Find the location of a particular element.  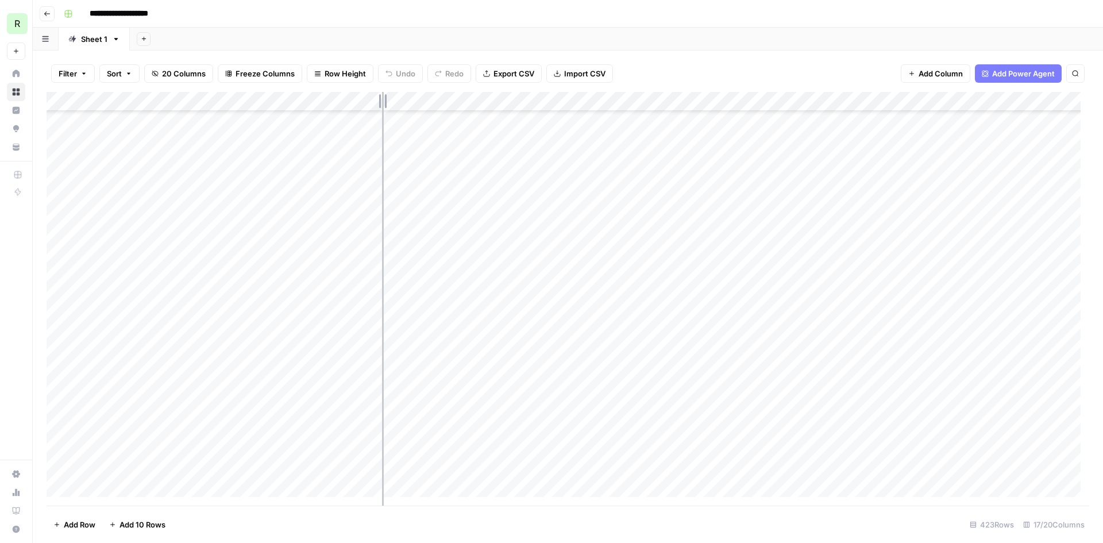

button: Workspace: Re-Leased is located at coordinates (16, 24).